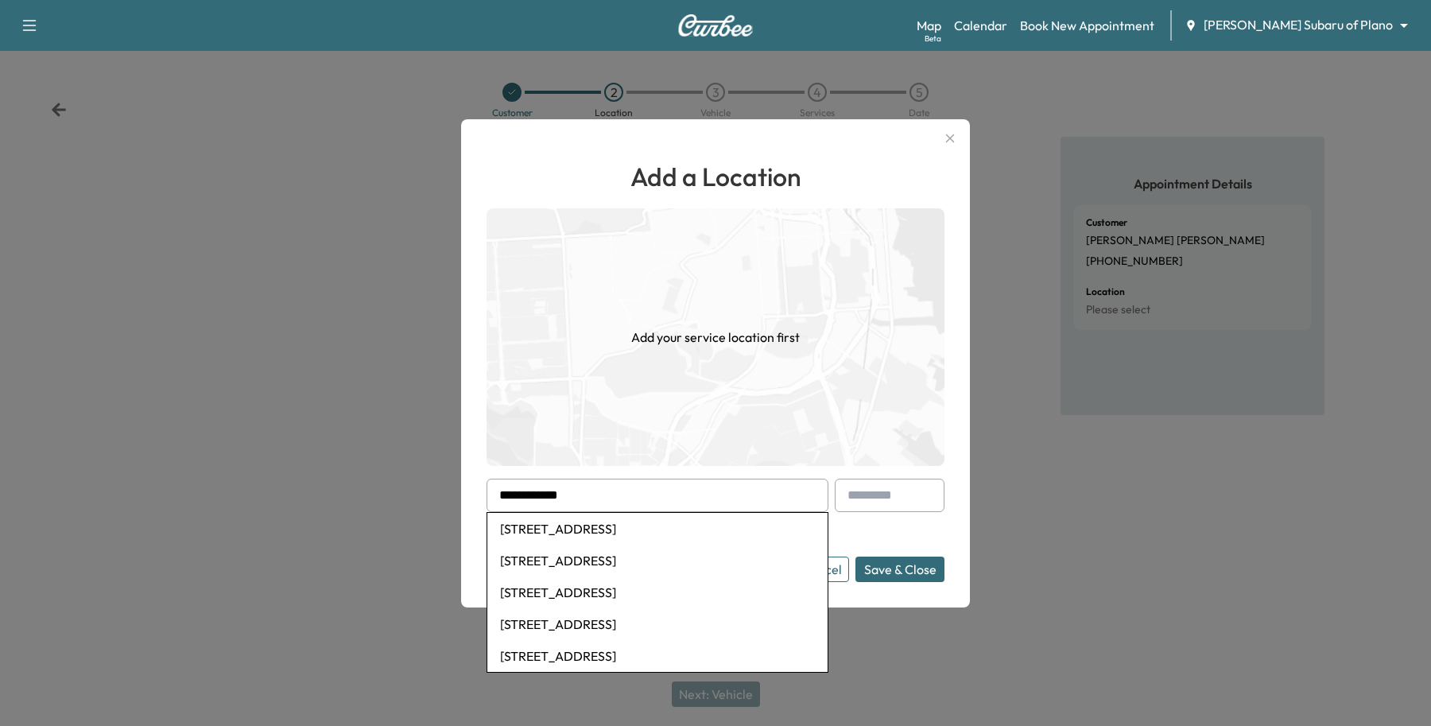  Describe the element at coordinates (933, 38) in the screenshot. I see `div: Beta` at that location.